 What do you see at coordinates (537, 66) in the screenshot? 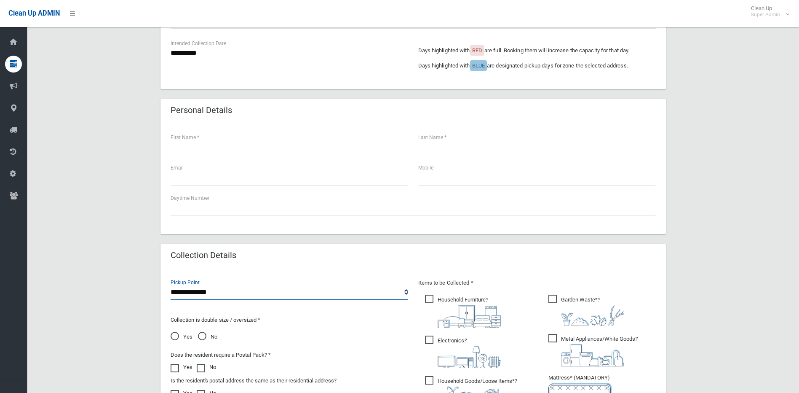
I see `p: Days highlighted with are designated pickup days for zone the selected address.` at bounding box center [537, 66].